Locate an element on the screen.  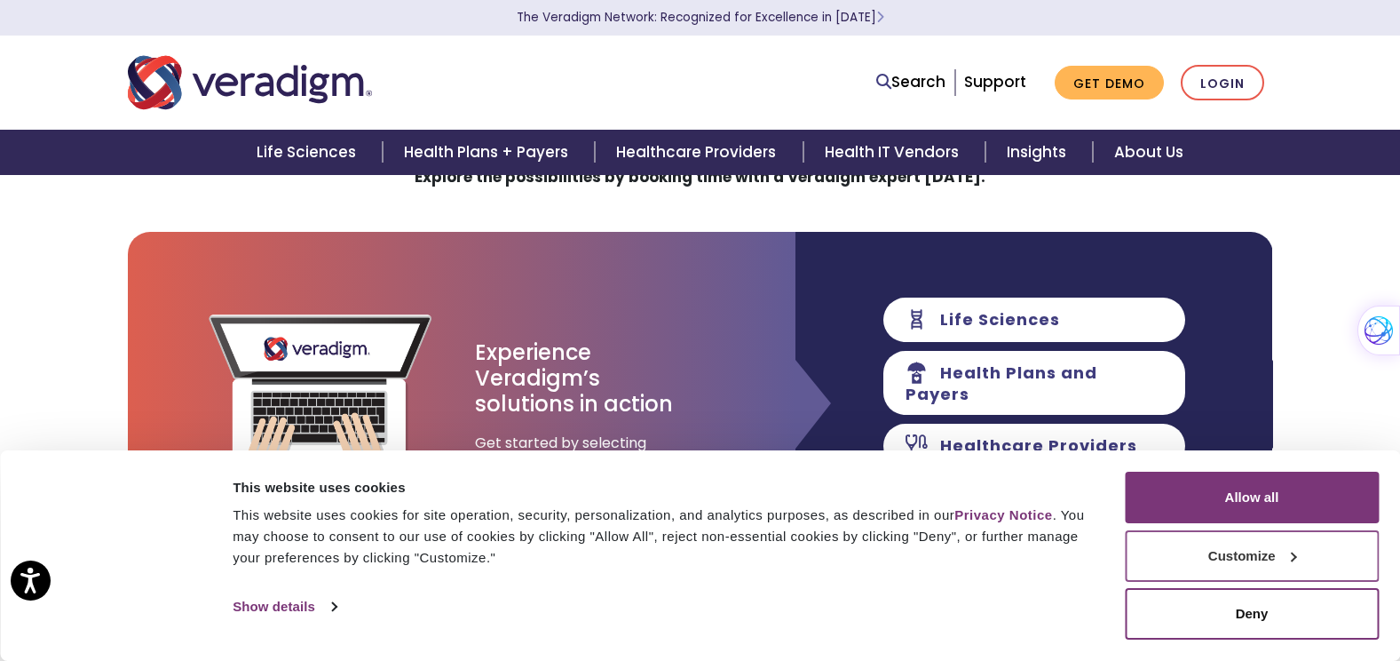
div: This website uses cookies is located at coordinates (659, 487).